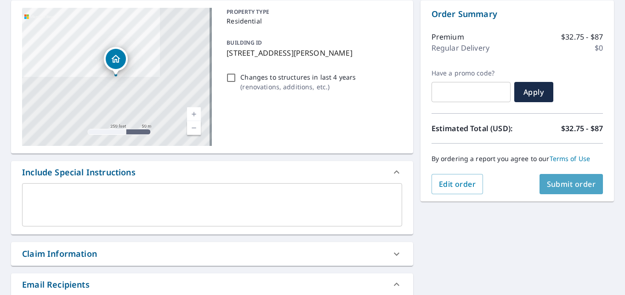 The width and height of the screenshot is (625, 295). What do you see at coordinates (298, 86) in the screenshot?
I see `p: ( renovations, additions, etc. )` at bounding box center [298, 86].